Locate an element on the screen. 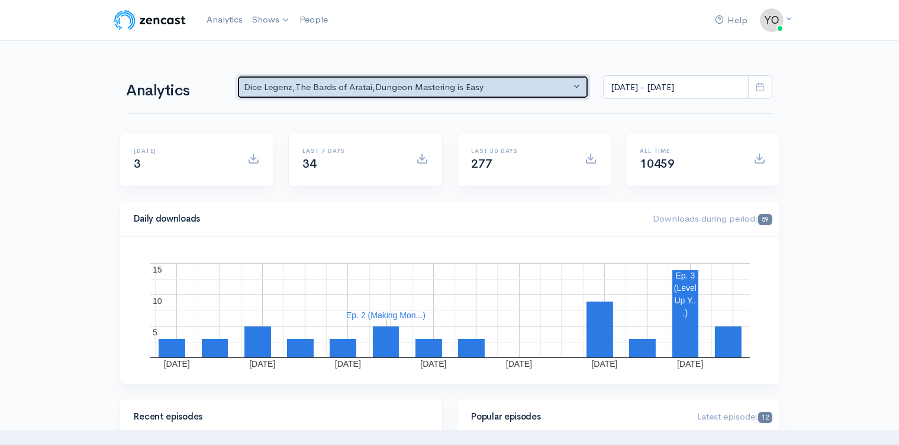 The width and height of the screenshot is (899, 445). a: Analytics is located at coordinates (224, 20).